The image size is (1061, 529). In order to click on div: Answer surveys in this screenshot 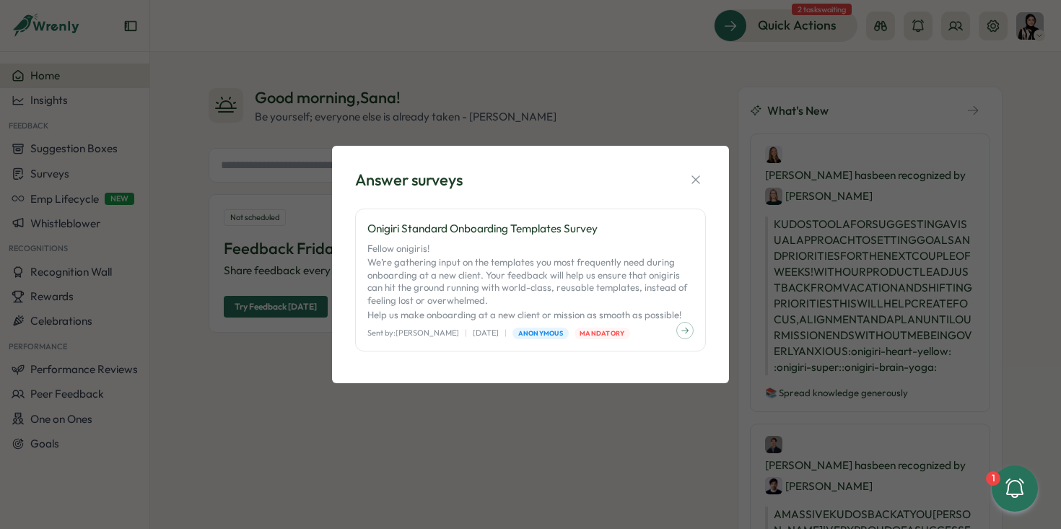, I will do `click(409, 180)`.